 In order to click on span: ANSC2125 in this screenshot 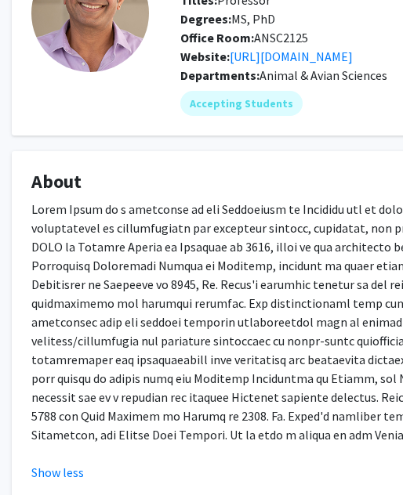, I will do `click(266, 38)`.